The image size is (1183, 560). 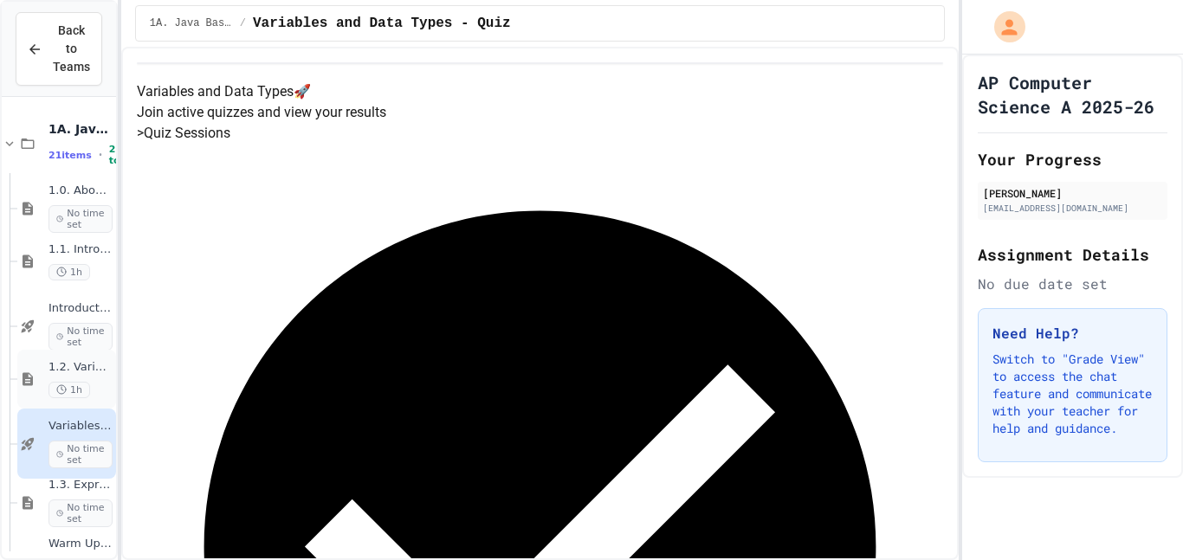 What do you see at coordinates (71, 48) in the screenshot?
I see `span: Back to Teams` at bounding box center [71, 48].